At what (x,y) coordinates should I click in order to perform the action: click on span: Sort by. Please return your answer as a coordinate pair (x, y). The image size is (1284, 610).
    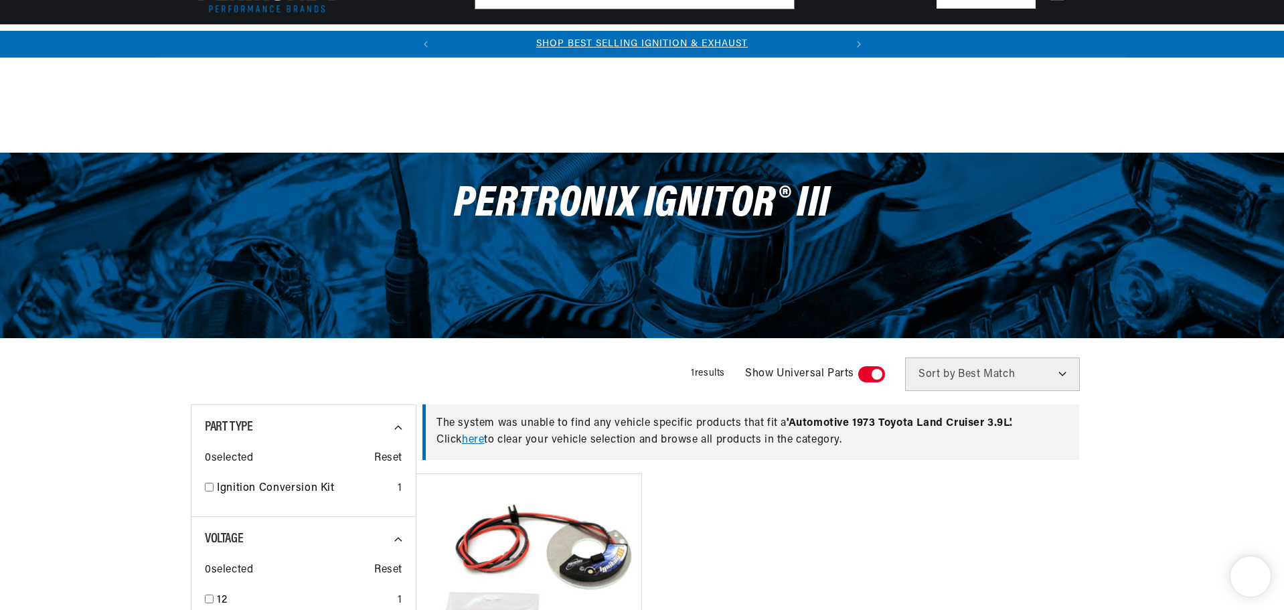
    Looking at the image, I should click on (937, 374).